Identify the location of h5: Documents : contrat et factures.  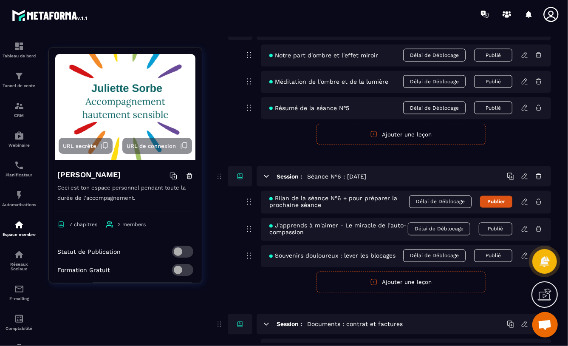
(355, 324).